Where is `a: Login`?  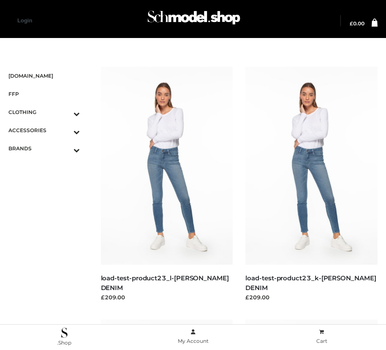
a: Login is located at coordinates (24, 20).